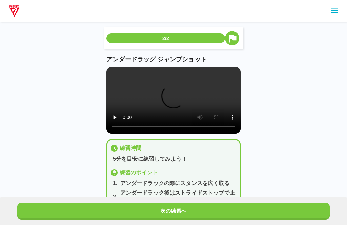  What do you see at coordinates (174, 212) in the screenshot?
I see `button: 次の練習へ` at bounding box center [174, 212].